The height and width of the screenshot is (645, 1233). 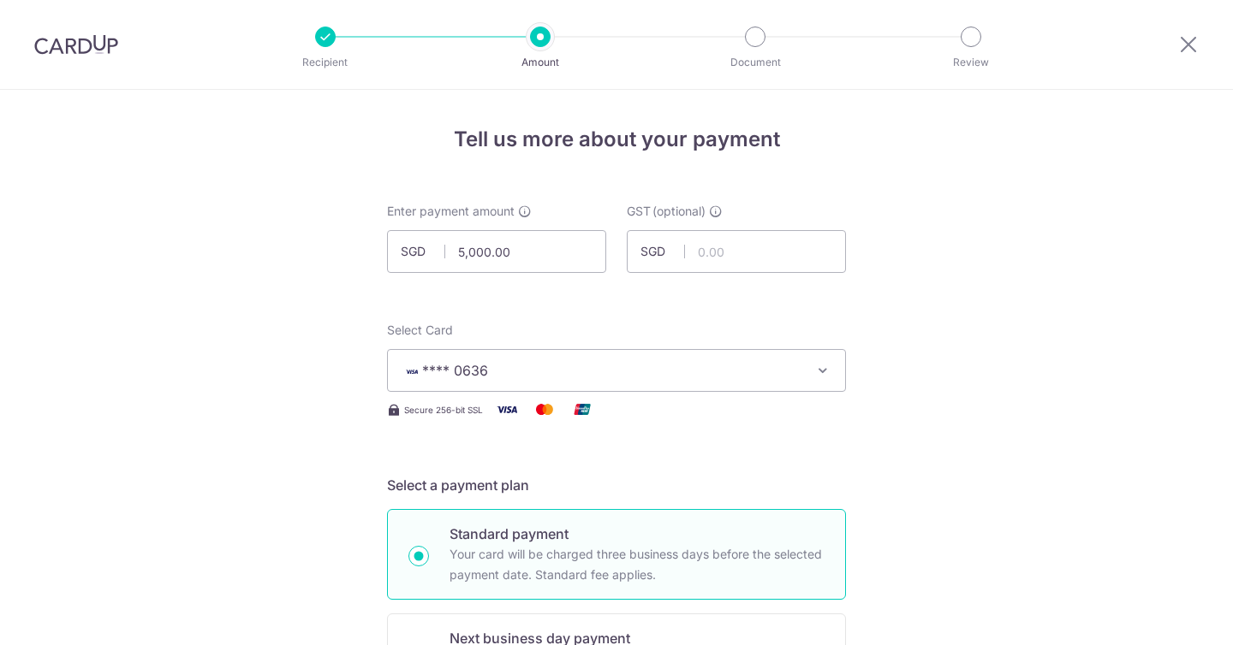 What do you see at coordinates (507, 409) in the screenshot?
I see `img: Visa` at bounding box center [507, 409].